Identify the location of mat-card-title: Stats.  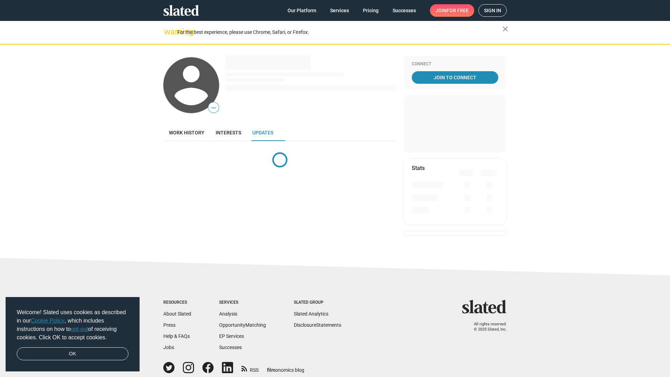
(418, 168).